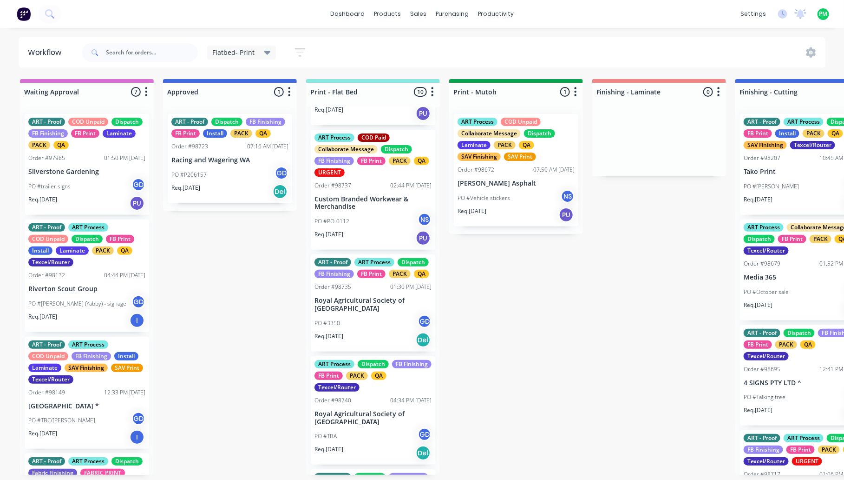  Describe the element at coordinates (766, 292) in the screenshot. I see `p: PO #October sale` at that location.